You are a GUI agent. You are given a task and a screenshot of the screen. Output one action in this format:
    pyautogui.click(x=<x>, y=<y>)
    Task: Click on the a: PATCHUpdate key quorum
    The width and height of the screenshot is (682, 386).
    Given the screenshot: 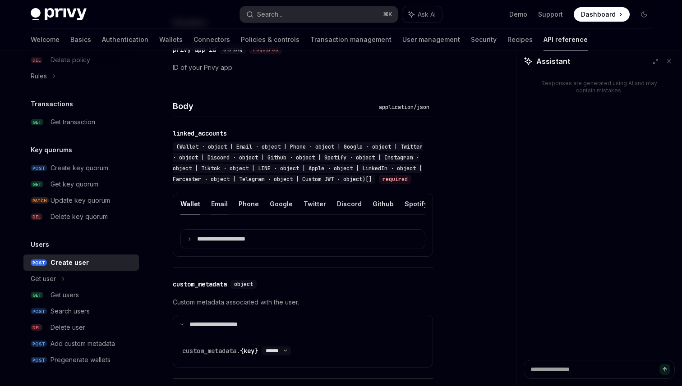 What is the action you would take?
    pyautogui.click(x=81, y=201)
    